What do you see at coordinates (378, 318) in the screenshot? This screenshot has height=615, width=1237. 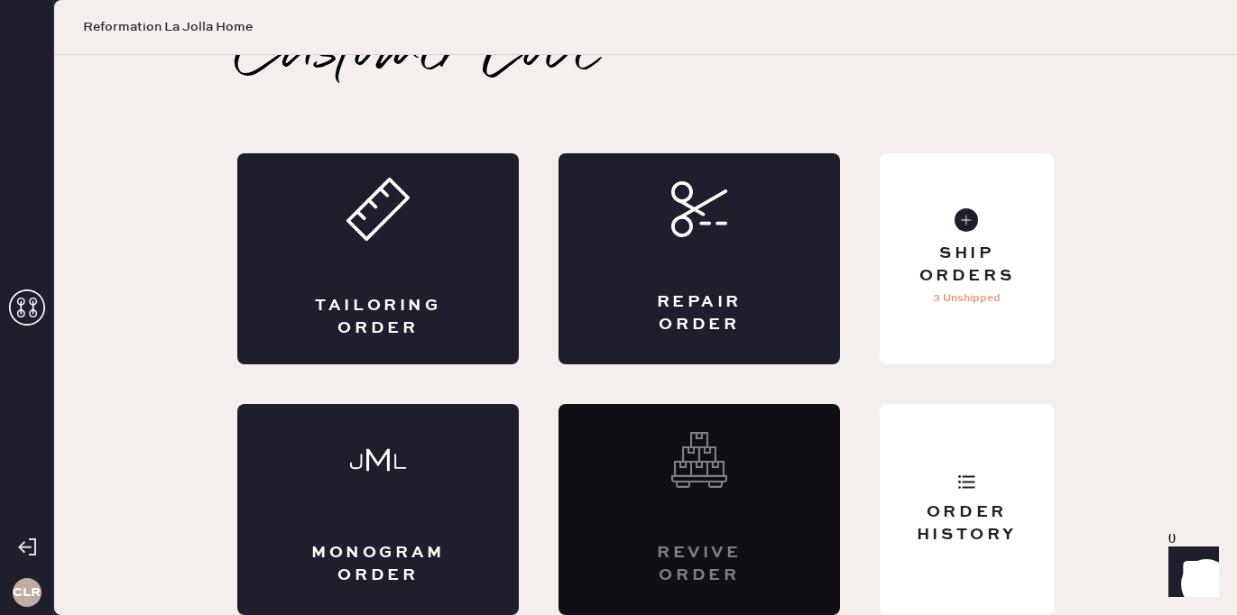 I see `div: Tailoring Order` at bounding box center [378, 318].